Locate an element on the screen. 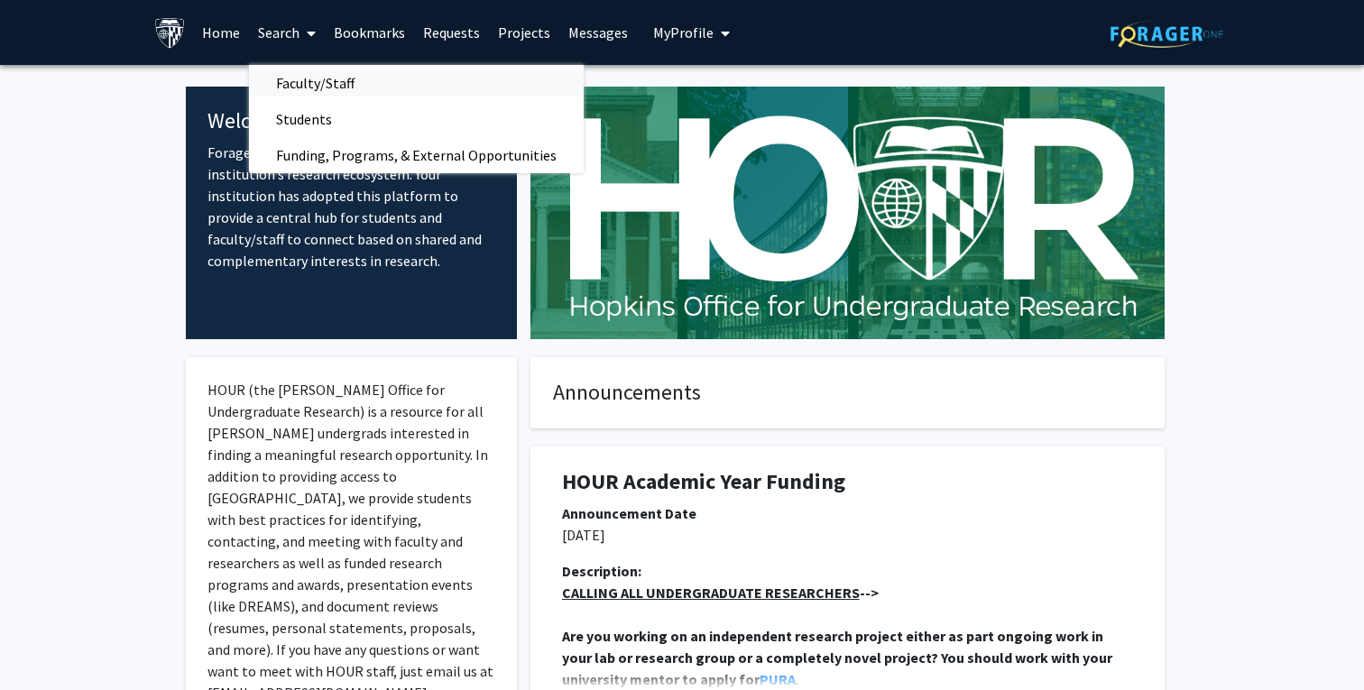 This screenshot has width=1364, height=690. a: Home is located at coordinates (221, 32).